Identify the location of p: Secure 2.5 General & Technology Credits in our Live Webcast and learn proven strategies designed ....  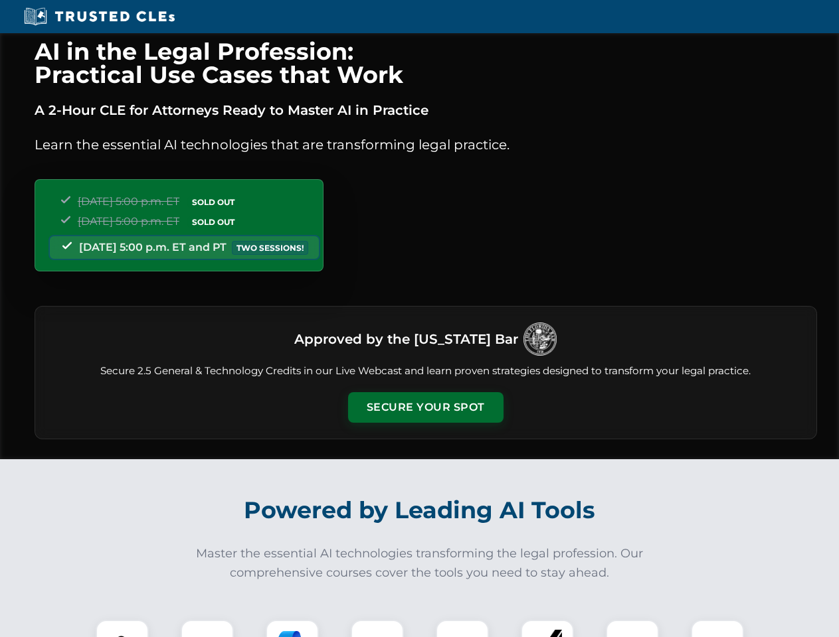
(426, 371).